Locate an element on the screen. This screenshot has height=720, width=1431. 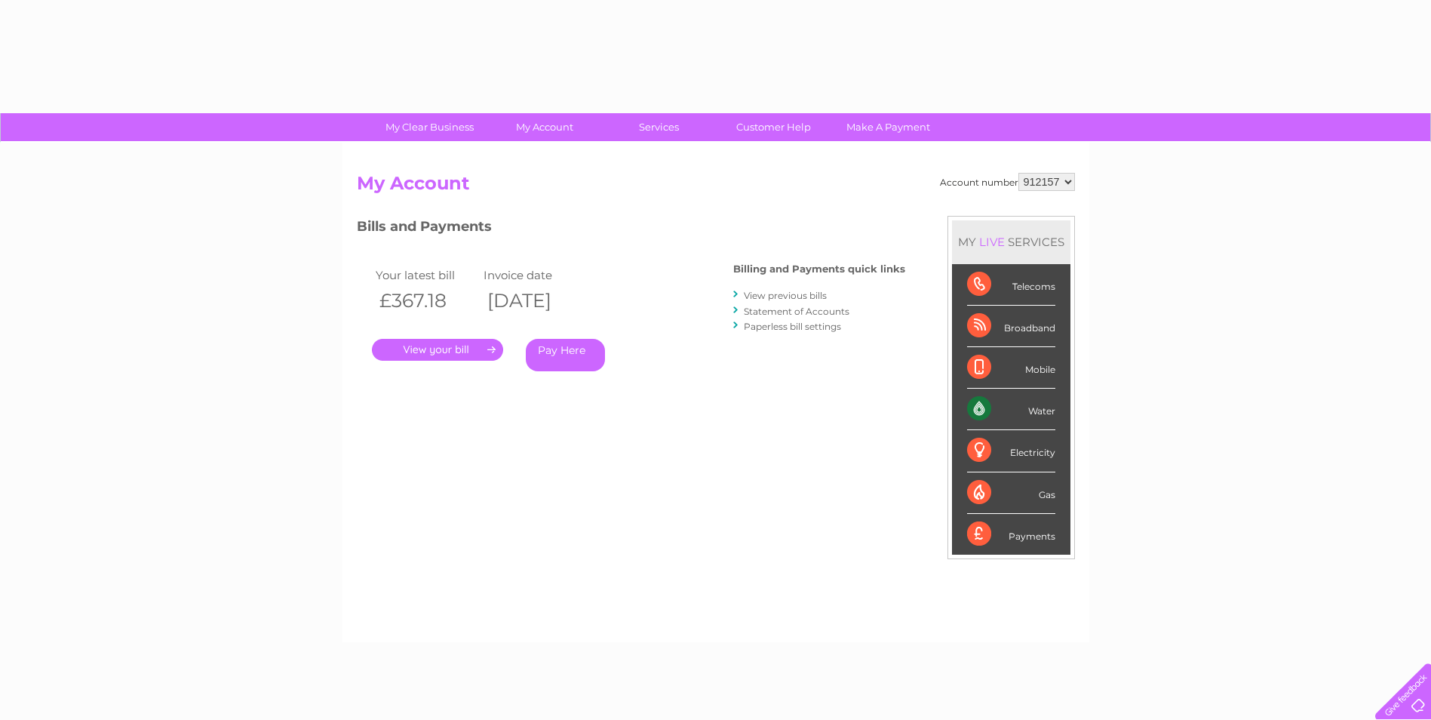
div: LIVE is located at coordinates (992, 241).